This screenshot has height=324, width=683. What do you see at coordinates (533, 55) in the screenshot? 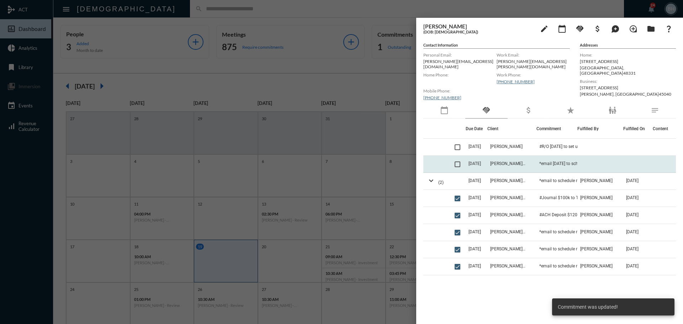
I see `label: Work Email:` at bounding box center [533, 55].